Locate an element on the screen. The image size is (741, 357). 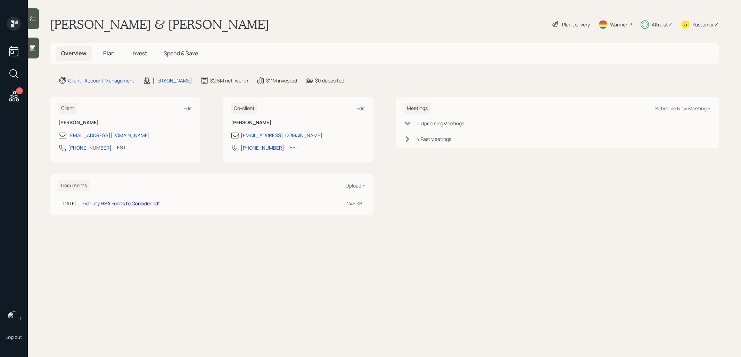
div: $1.1M invested is located at coordinates (281, 80).